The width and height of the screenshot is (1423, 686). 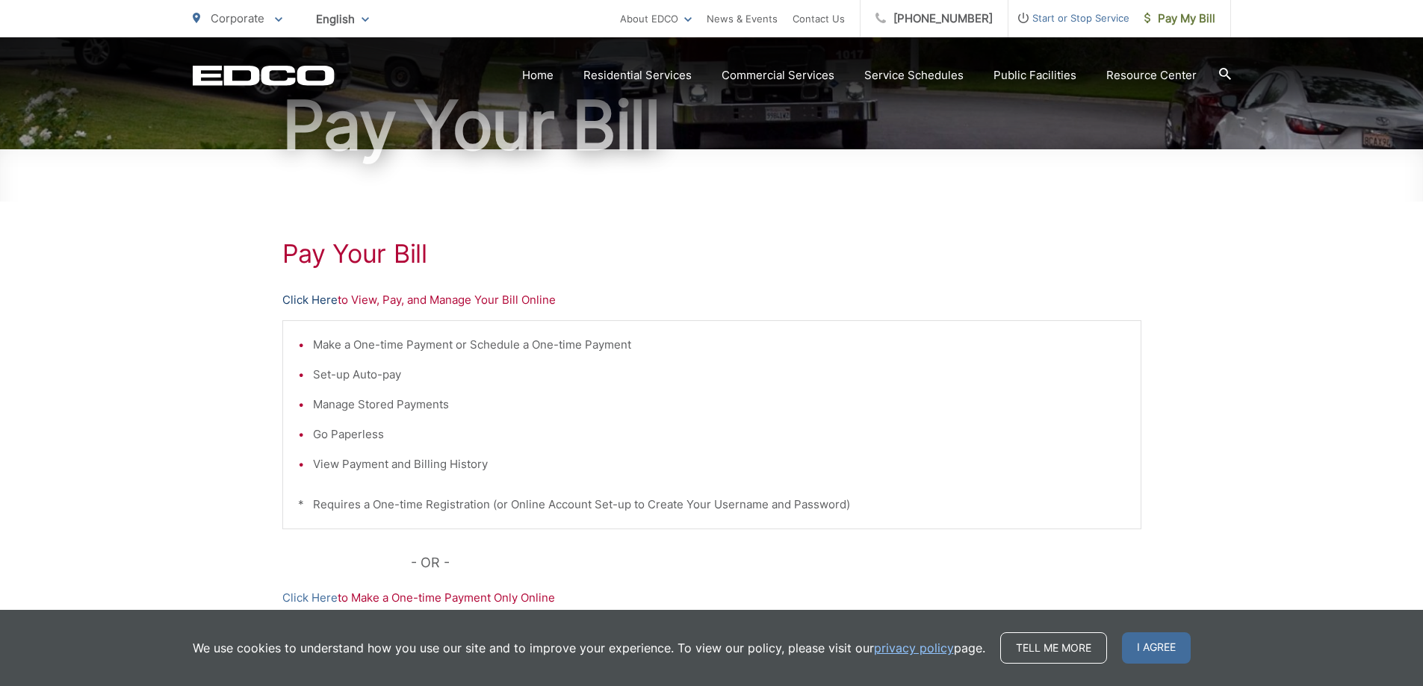 What do you see at coordinates (719, 345) in the screenshot?
I see `li: Make a One-time Payment or Schedule a One-time Payment` at bounding box center [719, 345].